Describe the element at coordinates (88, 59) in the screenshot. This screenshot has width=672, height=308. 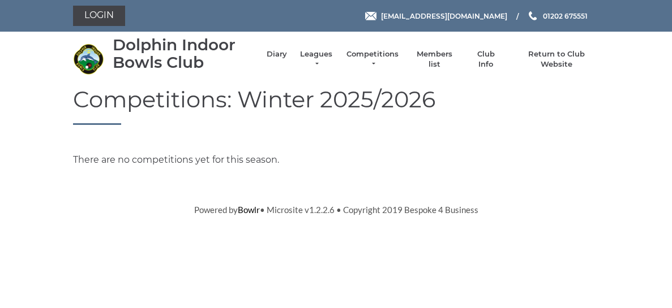
I see `img: Dolphin Indoor Bowls Club` at that location.